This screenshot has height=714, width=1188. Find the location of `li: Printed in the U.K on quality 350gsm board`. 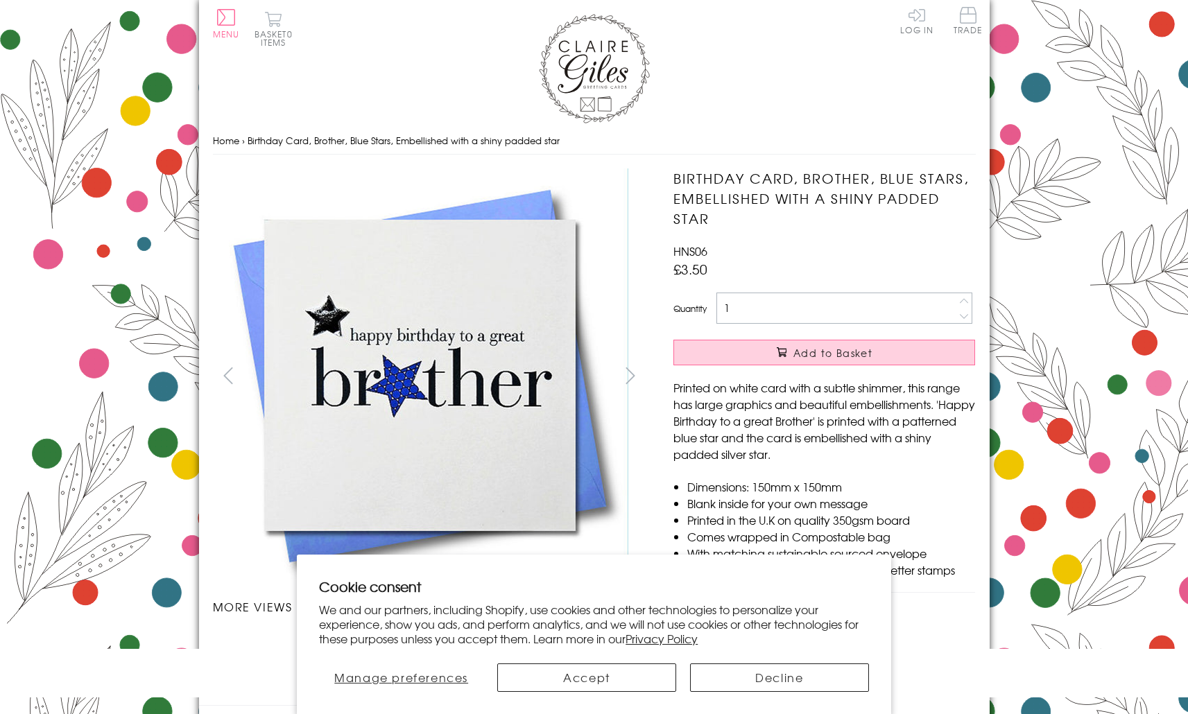

li: Printed in the U.K on quality 350gsm board is located at coordinates (831, 520).